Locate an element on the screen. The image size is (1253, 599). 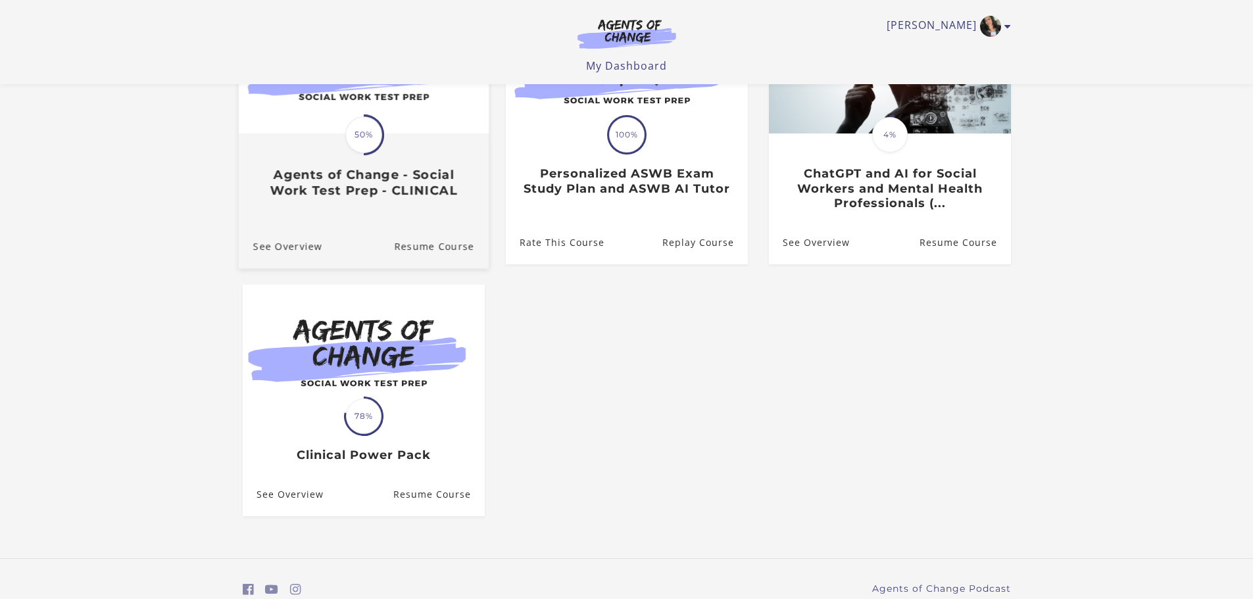
i: https://www.facebook.com/groups/aswbtestprep (Open in a new window) is located at coordinates (248, 589).